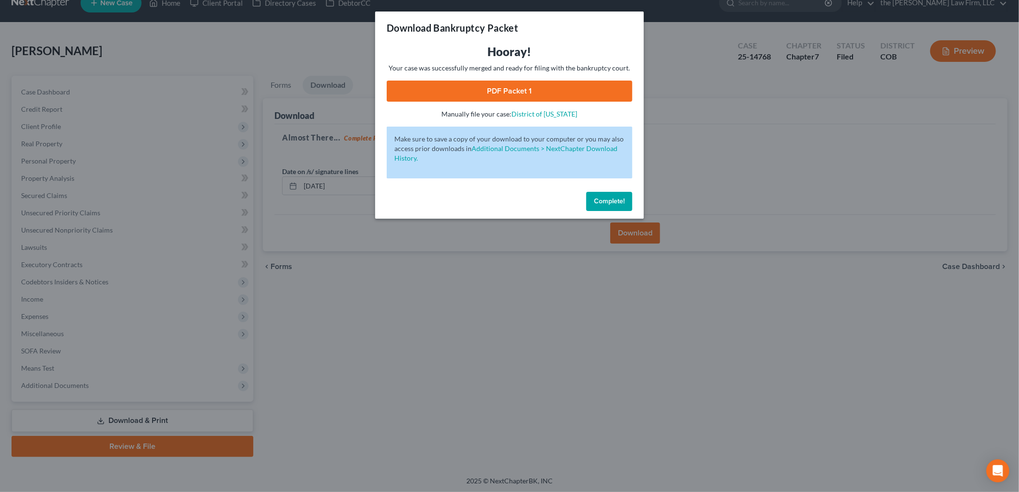 The height and width of the screenshot is (492, 1019). I want to click on p: Make sure to save a copy of your download to your computer or you may also access prior downloads in, so click(510, 149).